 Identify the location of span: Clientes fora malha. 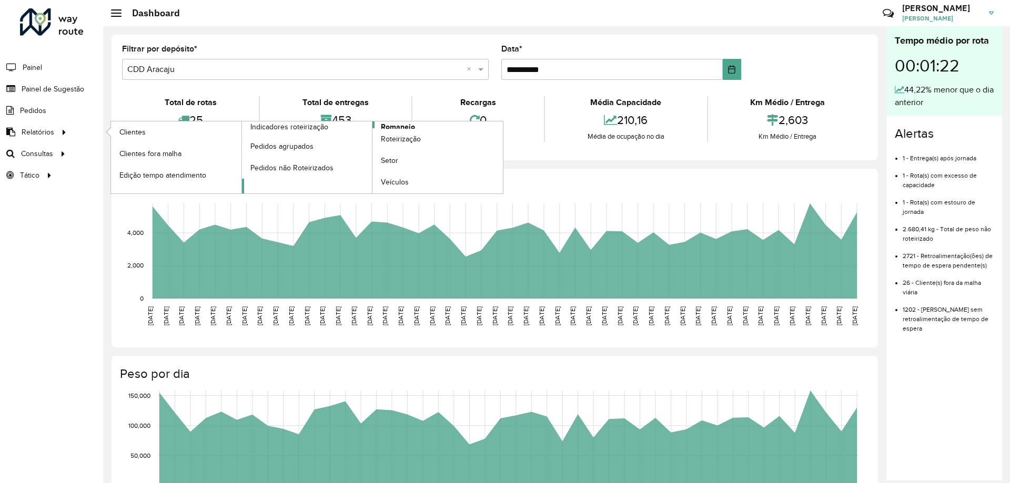
(150, 154).